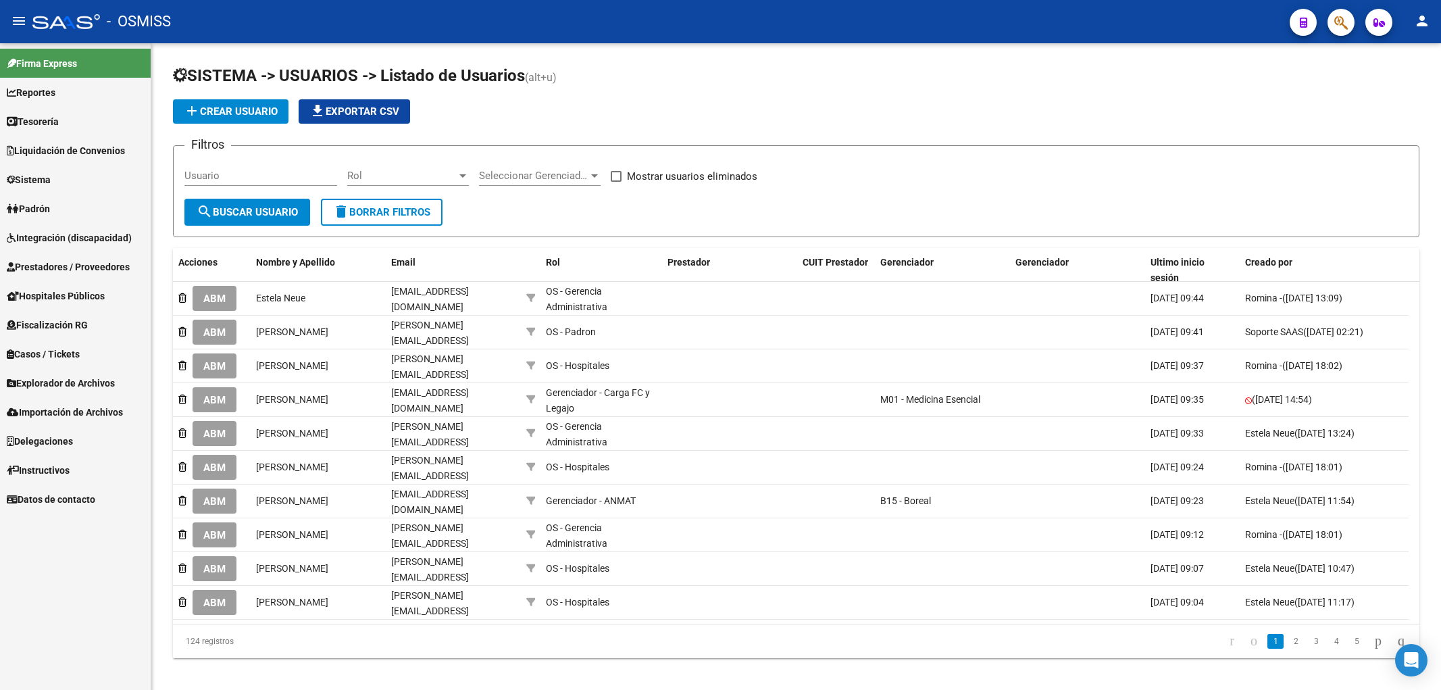 This screenshot has height=690, width=1441. Describe the element at coordinates (192, 111) in the screenshot. I see `mat-icon: add` at that location.